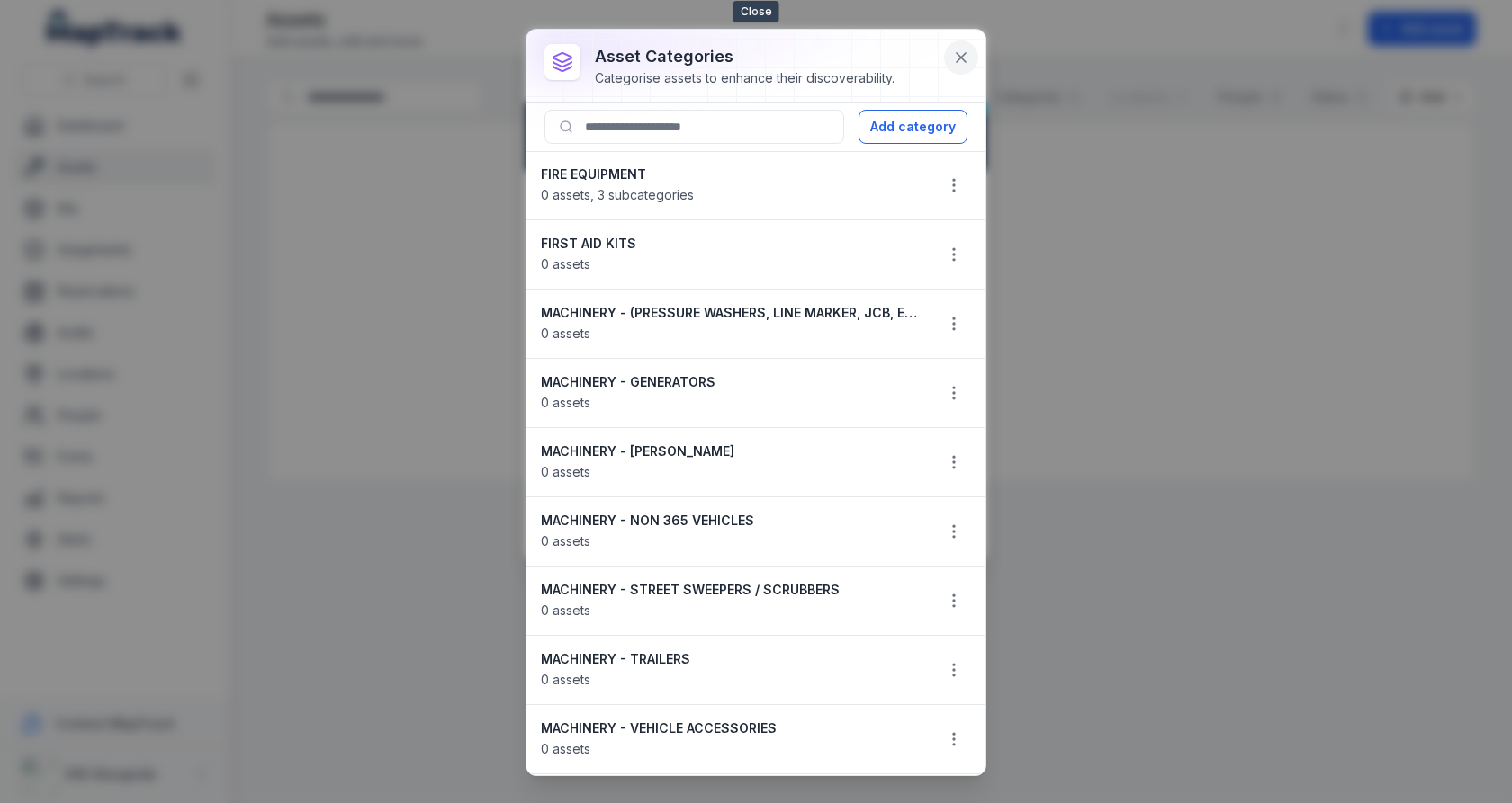  Describe the element at coordinates (730, 728) in the screenshot. I see `strong: MACHINERY - VEHICLE ACCESSORIES` at that location.